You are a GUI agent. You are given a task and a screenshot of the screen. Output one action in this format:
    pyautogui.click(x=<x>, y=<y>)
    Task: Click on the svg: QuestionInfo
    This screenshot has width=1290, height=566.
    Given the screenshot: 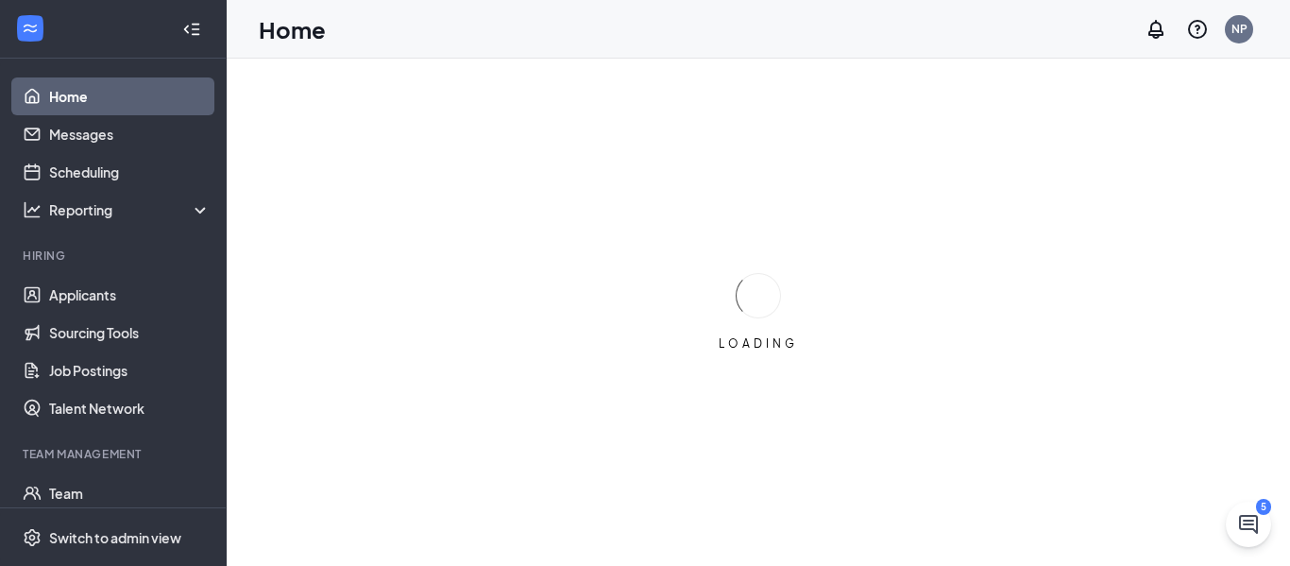 What is the action you would take?
    pyautogui.click(x=1198, y=29)
    